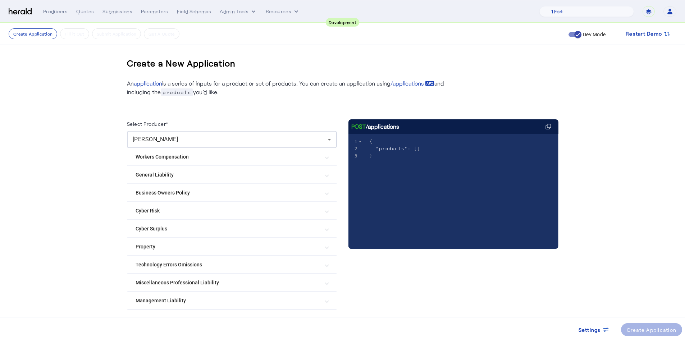 The image size is (685, 339). What do you see at coordinates (232, 193) in the screenshot?
I see `mat-expansion-panel-header: Business Owners Policy` at bounding box center [232, 193].